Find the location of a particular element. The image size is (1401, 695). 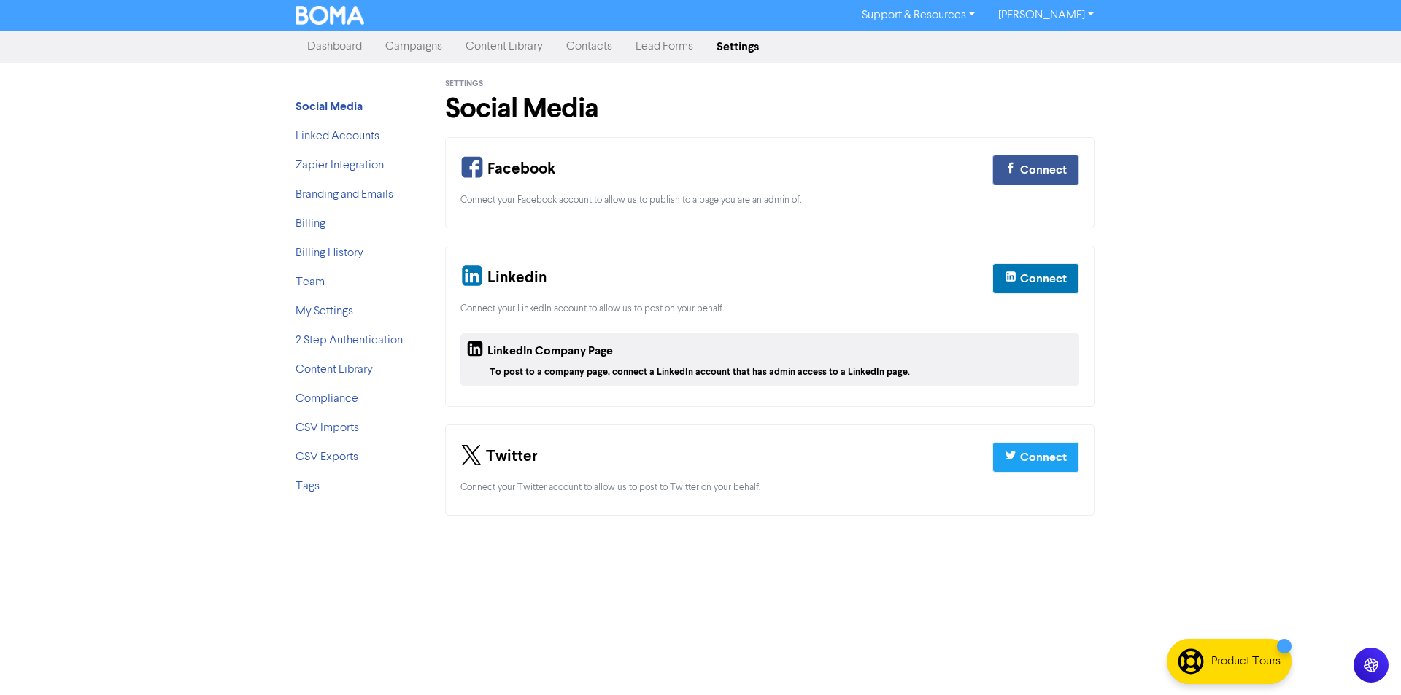

div: Twitter is located at coordinates (499, 457).